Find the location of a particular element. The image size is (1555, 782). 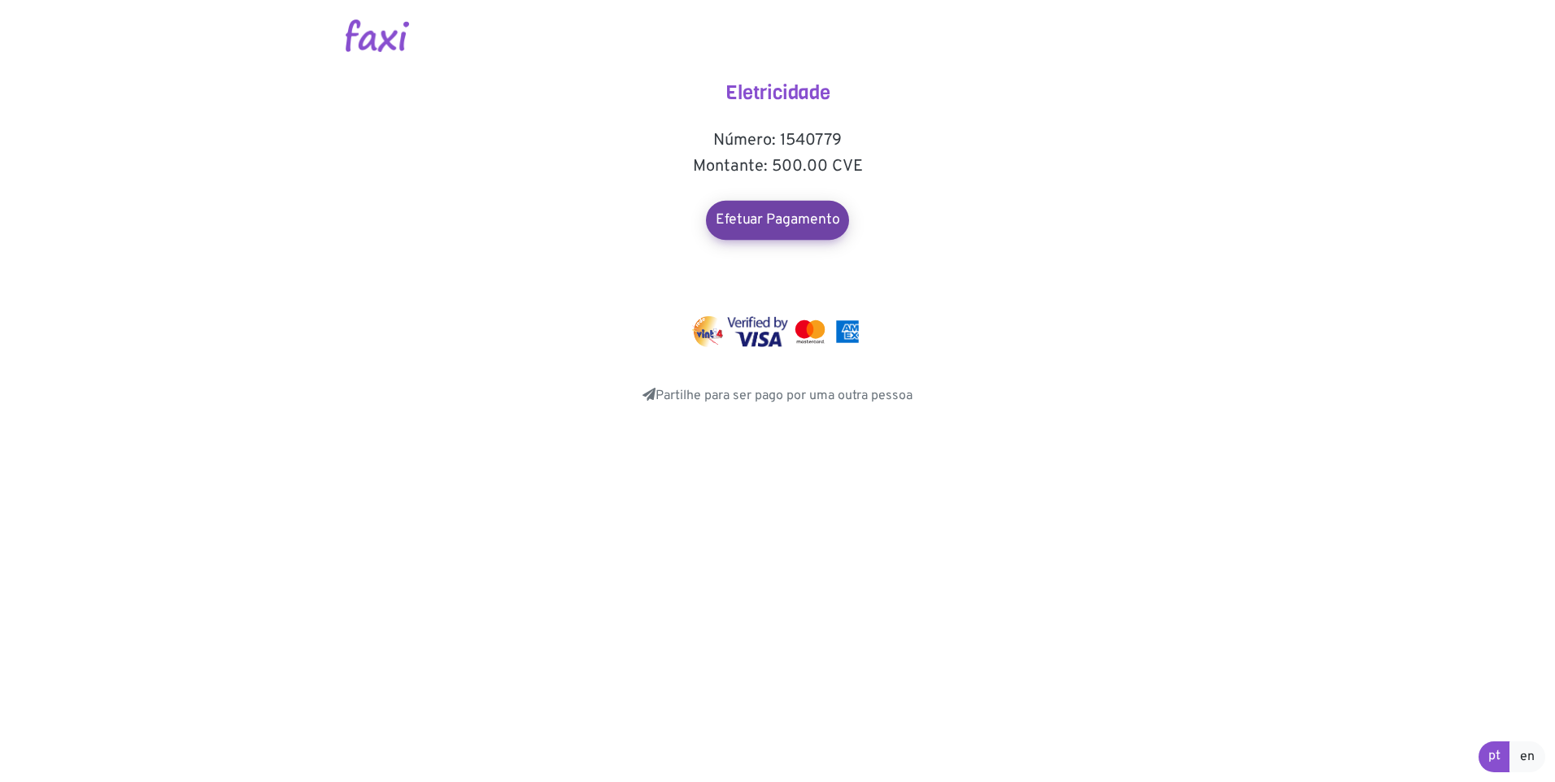

h5: Montante: 500.00 CVE is located at coordinates (778, 167).